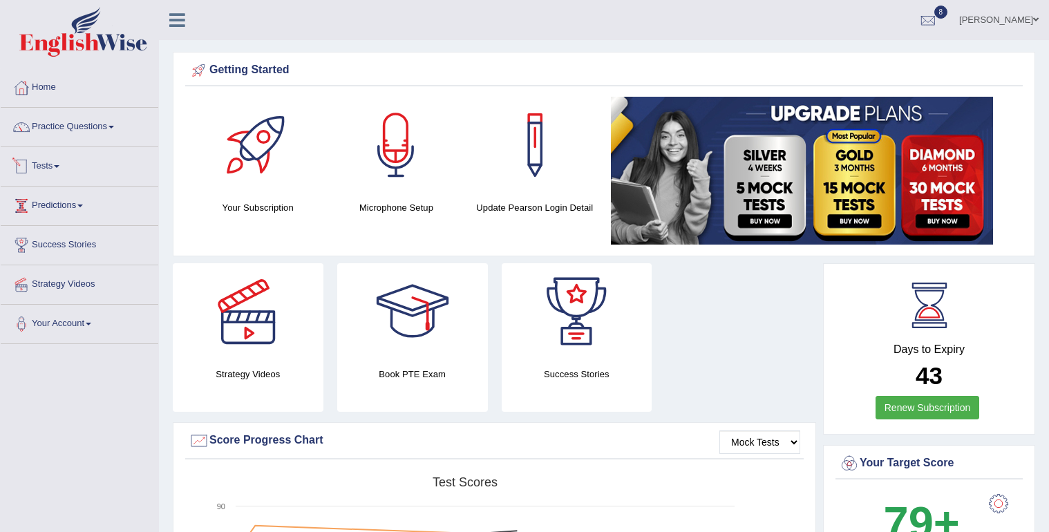  I want to click on h4: Microphone Setup, so click(396, 207).